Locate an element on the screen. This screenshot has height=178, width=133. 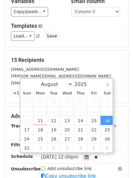
span: August 12, 2025 is located at coordinates (54, 120).